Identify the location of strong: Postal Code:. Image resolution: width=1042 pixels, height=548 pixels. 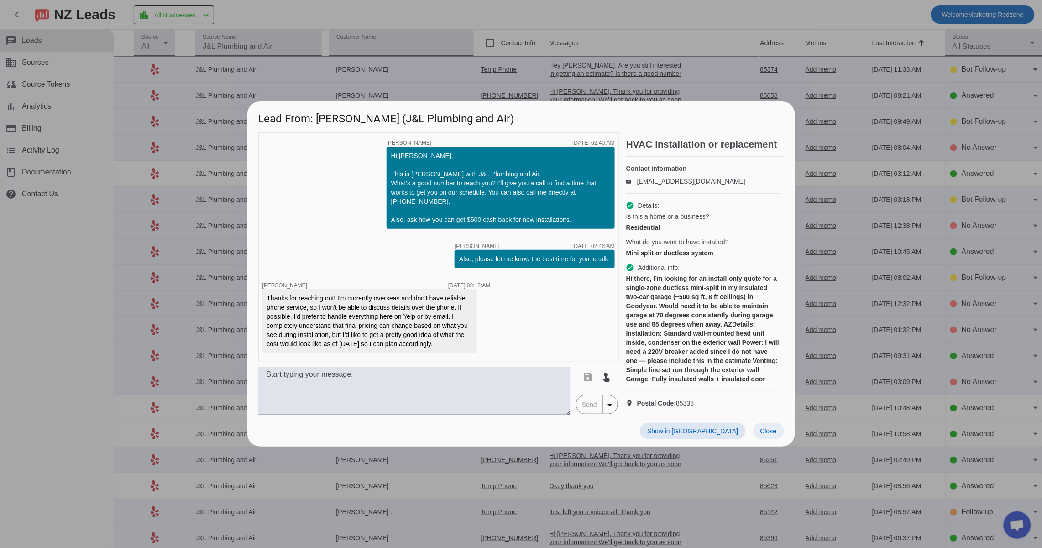
(657, 403).